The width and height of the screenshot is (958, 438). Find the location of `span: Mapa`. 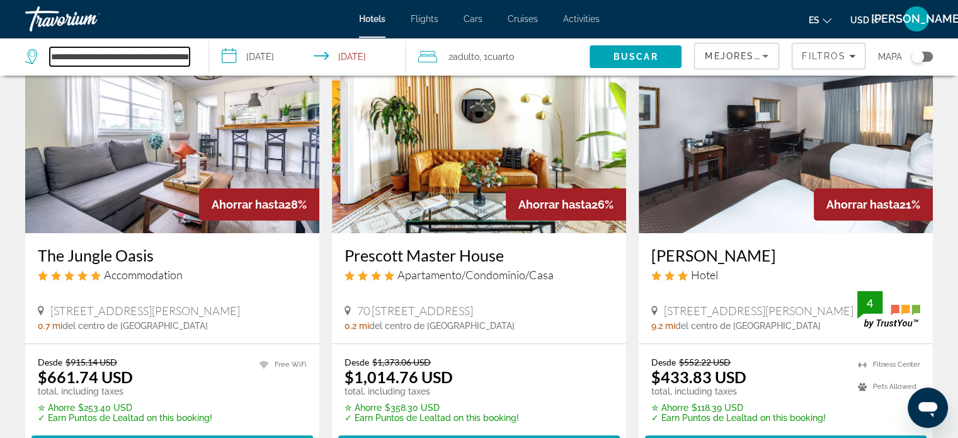

span: Mapa is located at coordinates (890, 57).